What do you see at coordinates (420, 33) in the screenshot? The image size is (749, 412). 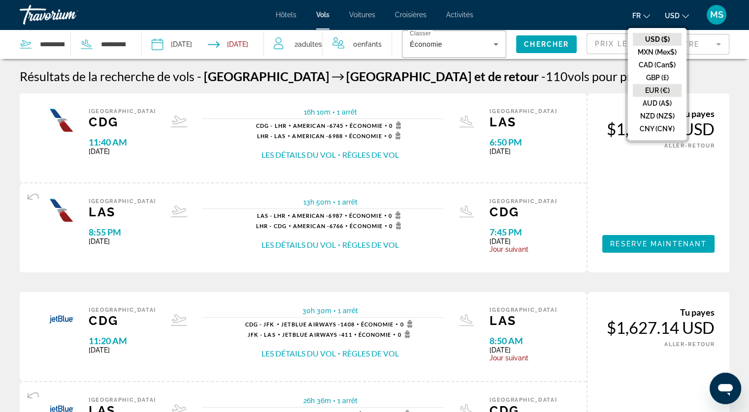 I see `mat-label: Classer` at bounding box center [420, 33].